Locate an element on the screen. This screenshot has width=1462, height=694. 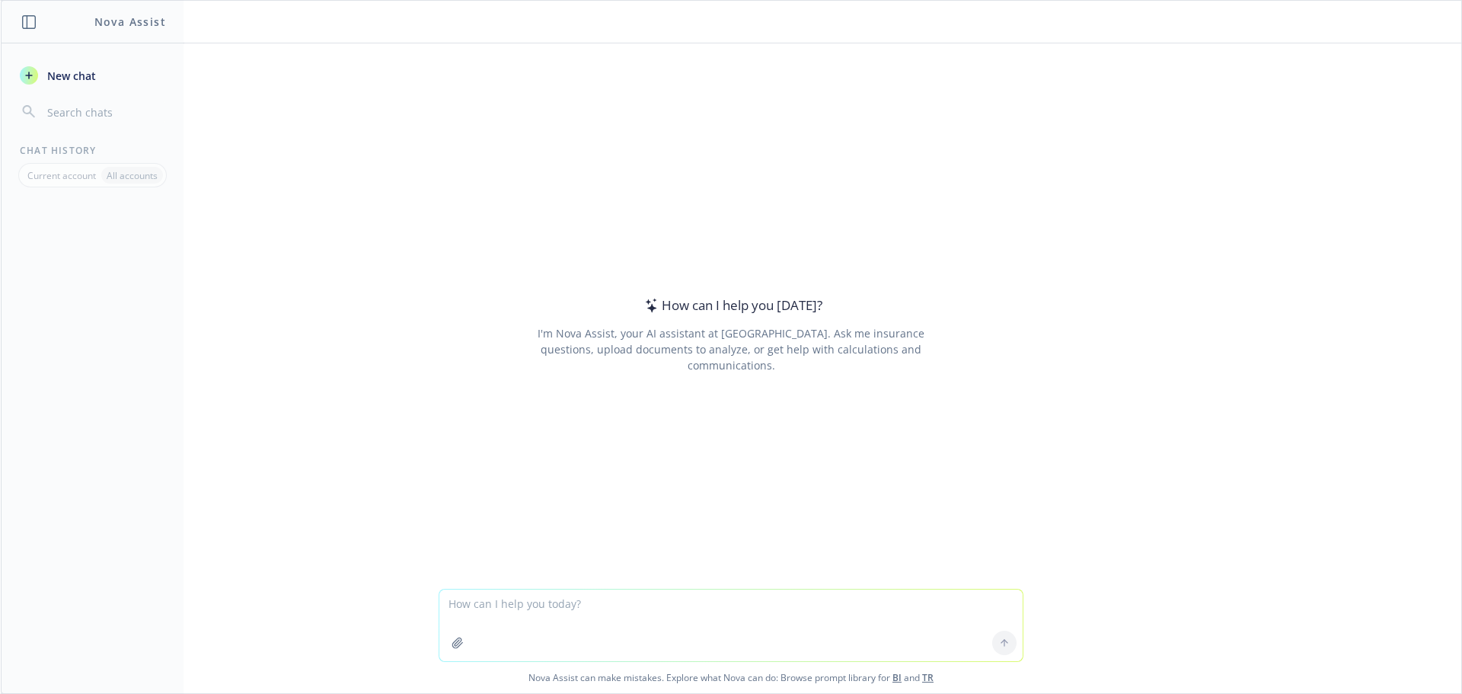
p: Current account is located at coordinates (62, 175).